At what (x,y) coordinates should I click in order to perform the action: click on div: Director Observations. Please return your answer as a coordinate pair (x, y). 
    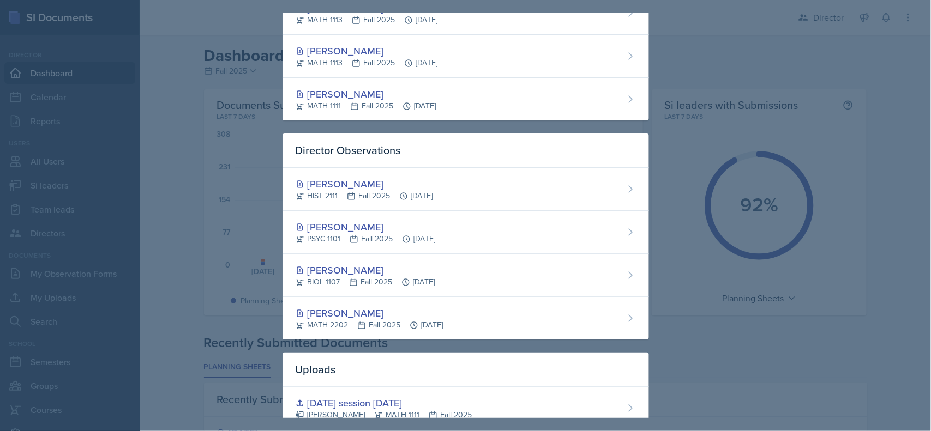
    Looking at the image, I should click on (466, 150).